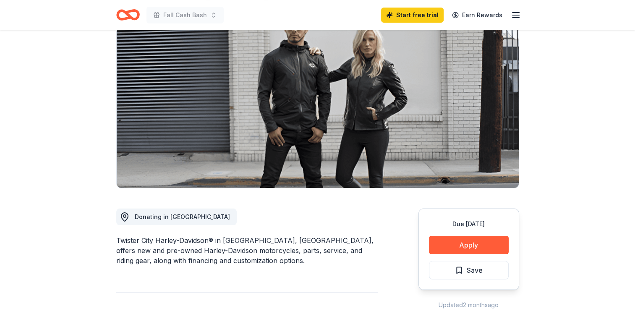  Describe the element at coordinates (412, 15) in the screenshot. I see `a: Start free trial` at that location.